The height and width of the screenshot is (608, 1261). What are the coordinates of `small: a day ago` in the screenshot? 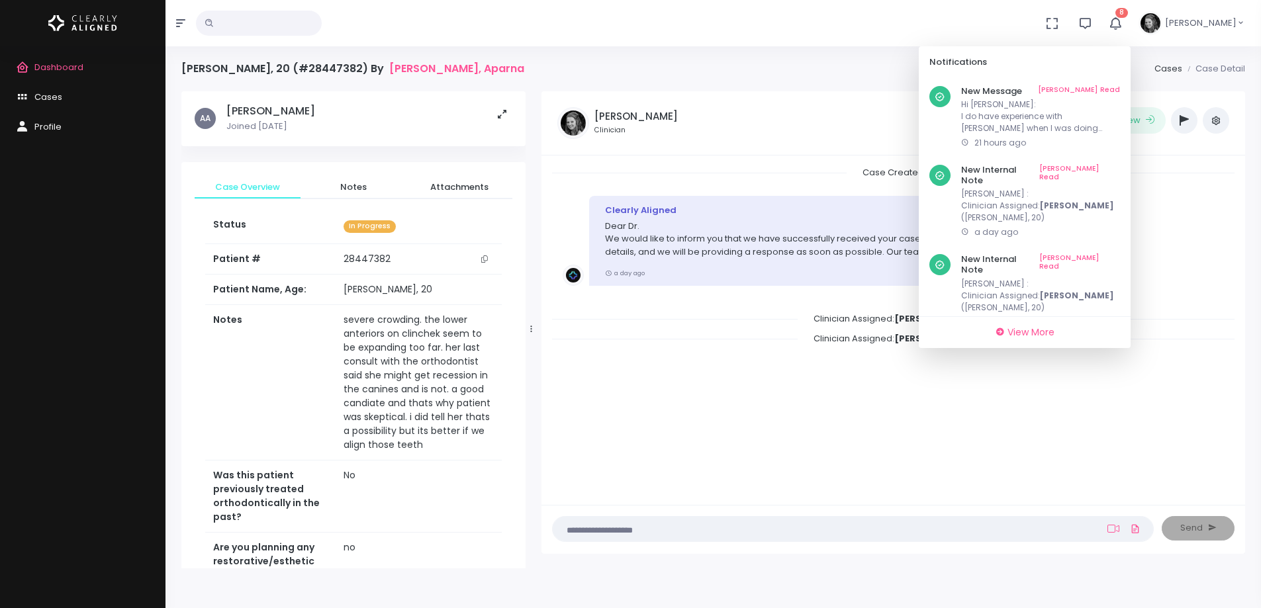 It's located at (625, 273).